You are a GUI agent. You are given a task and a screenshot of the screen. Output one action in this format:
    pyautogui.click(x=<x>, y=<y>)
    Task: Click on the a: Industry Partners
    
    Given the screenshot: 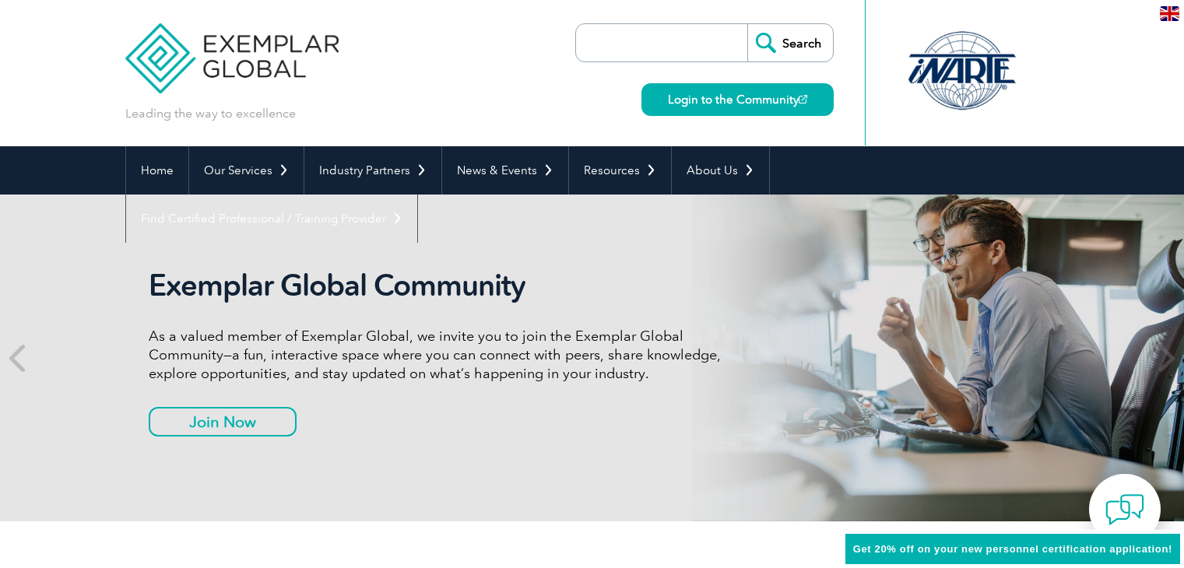 What is the action you would take?
    pyautogui.click(x=373, y=170)
    